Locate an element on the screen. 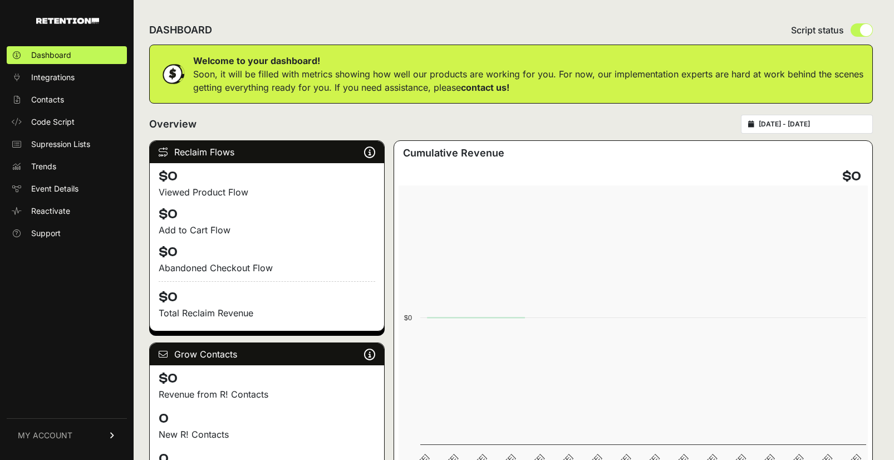 This screenshot has height=460, width=894. div: Reclaim Flows is located at coordinates (267, 152).